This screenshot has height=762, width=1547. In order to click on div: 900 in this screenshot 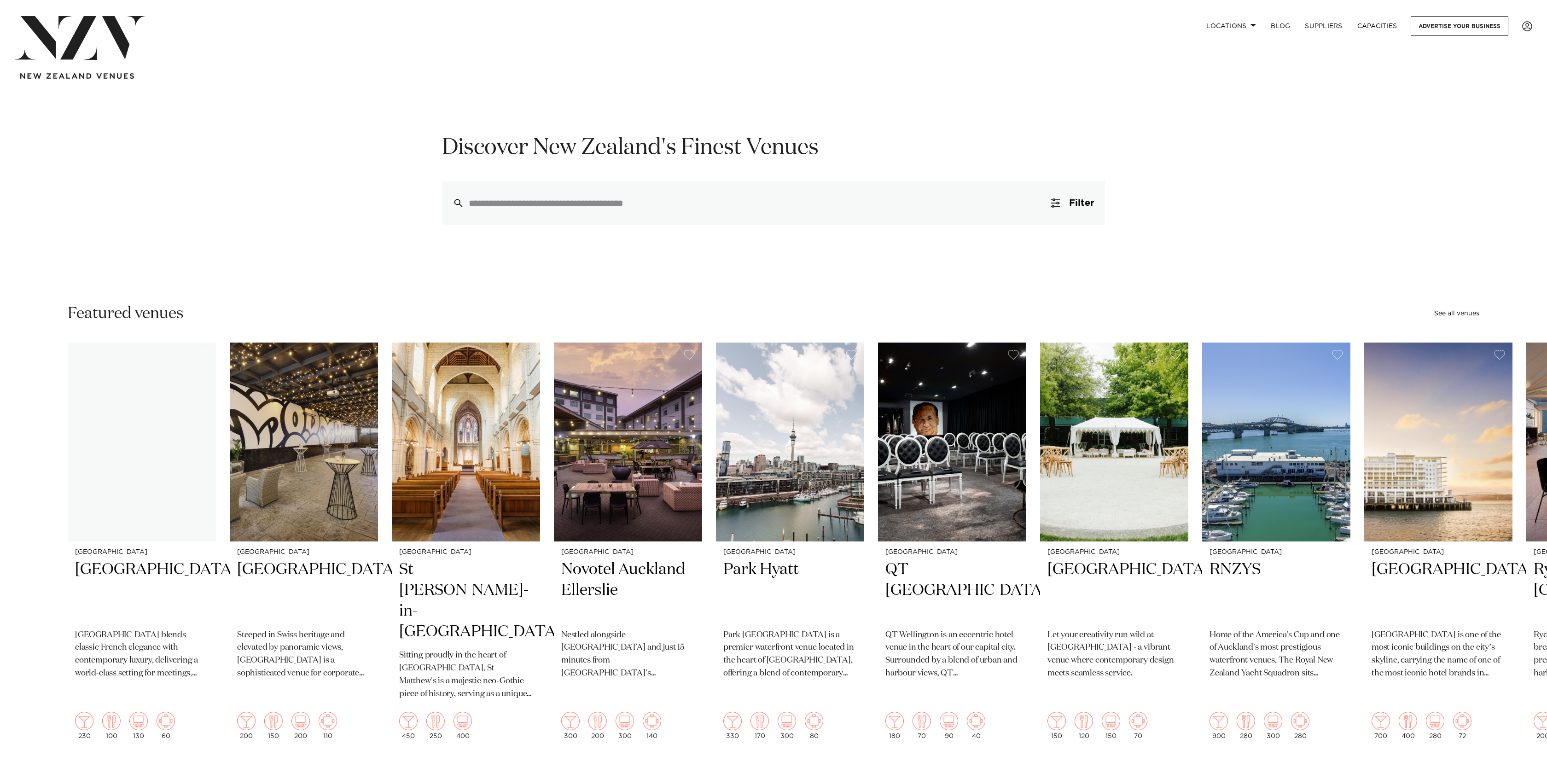, I will do `click(1219, 726)`.